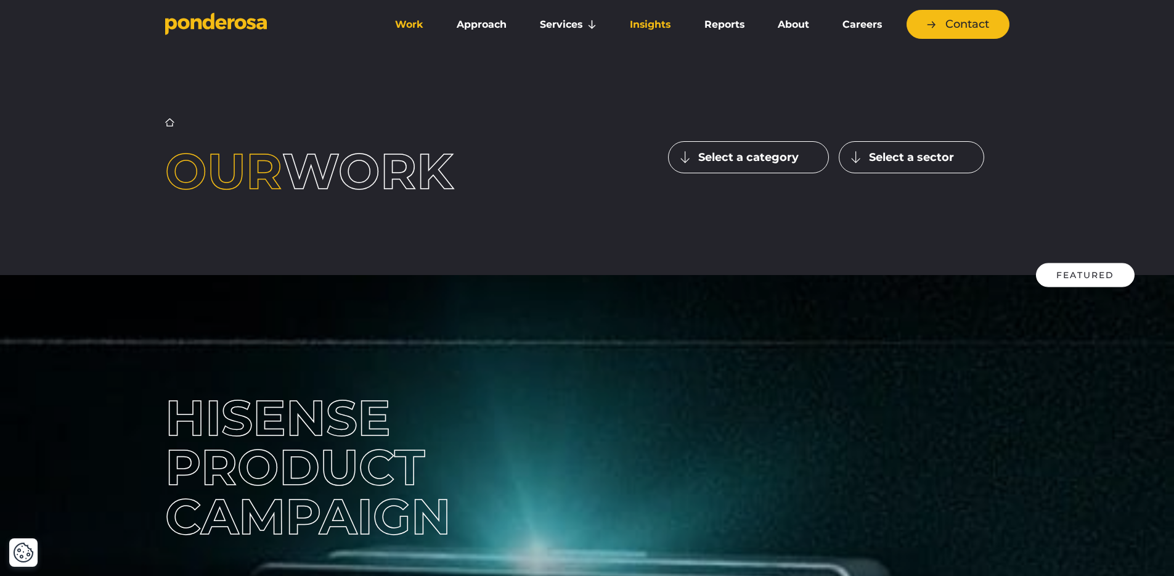 This screenshot has height=576, width=1174. I want to click on a: Approach, so click(481, 25).